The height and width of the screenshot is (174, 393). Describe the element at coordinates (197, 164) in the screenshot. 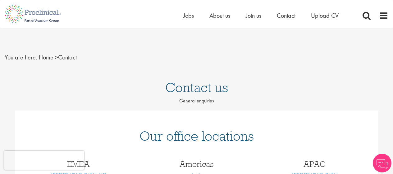

I see `h3: Americas` at that location.